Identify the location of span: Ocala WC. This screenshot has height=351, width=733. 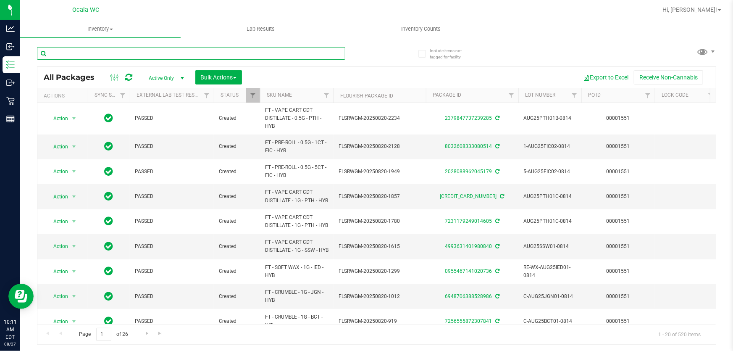
(86, 10).